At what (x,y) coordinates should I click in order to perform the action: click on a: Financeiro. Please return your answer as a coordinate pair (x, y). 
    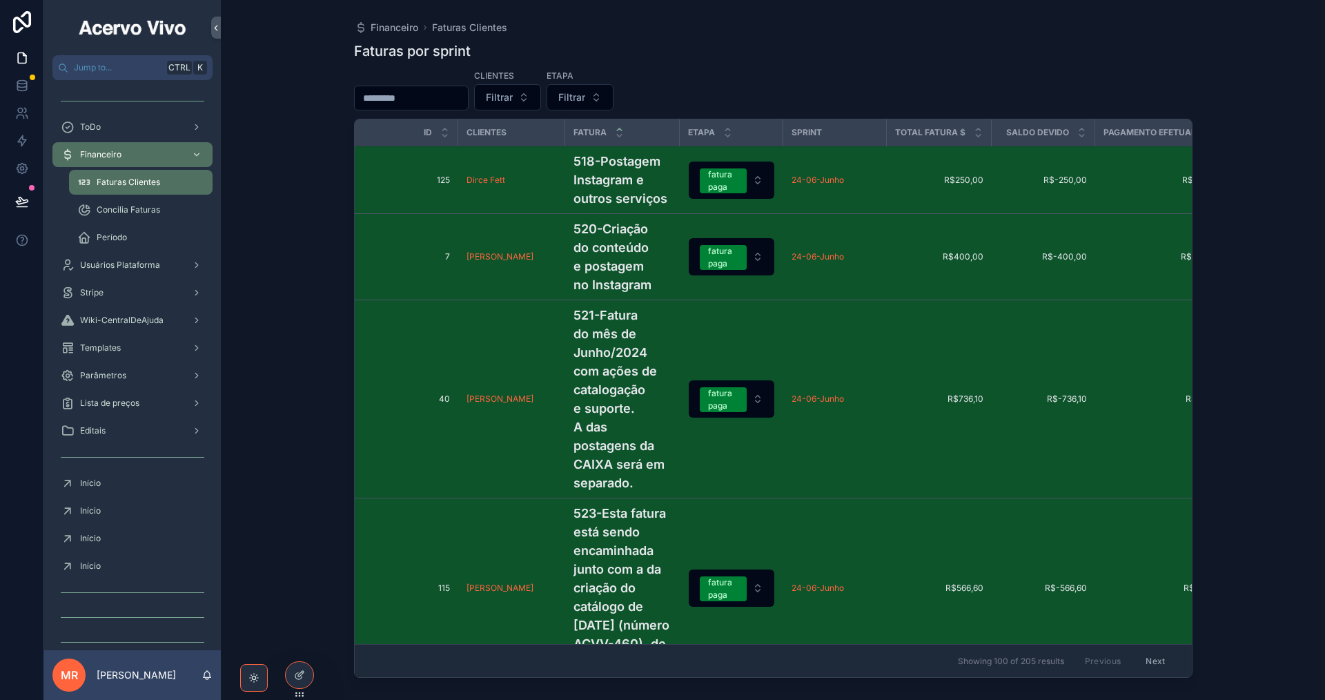
    Looking at the image, I should click on (132, 155).